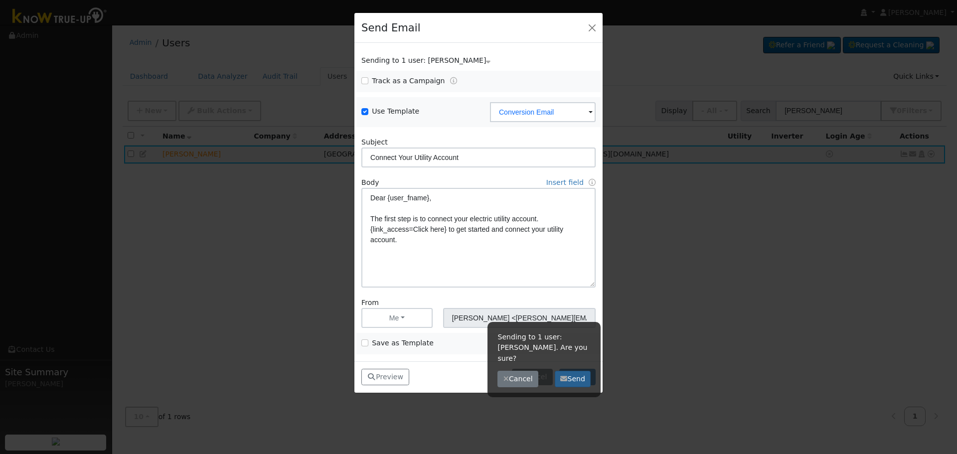  Describe the element at coordinates (565, 183) in the screenshot. I see `a: Insert field` at that location.